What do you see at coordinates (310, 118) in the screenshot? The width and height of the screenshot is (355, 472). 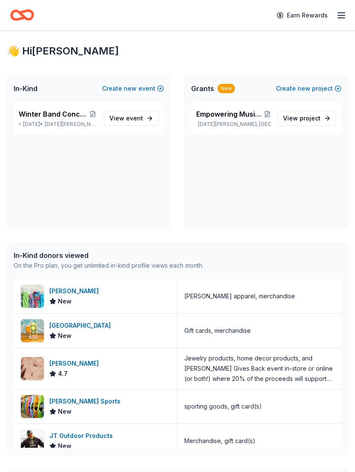 I see `span: project` at bounding box center [310, 118].